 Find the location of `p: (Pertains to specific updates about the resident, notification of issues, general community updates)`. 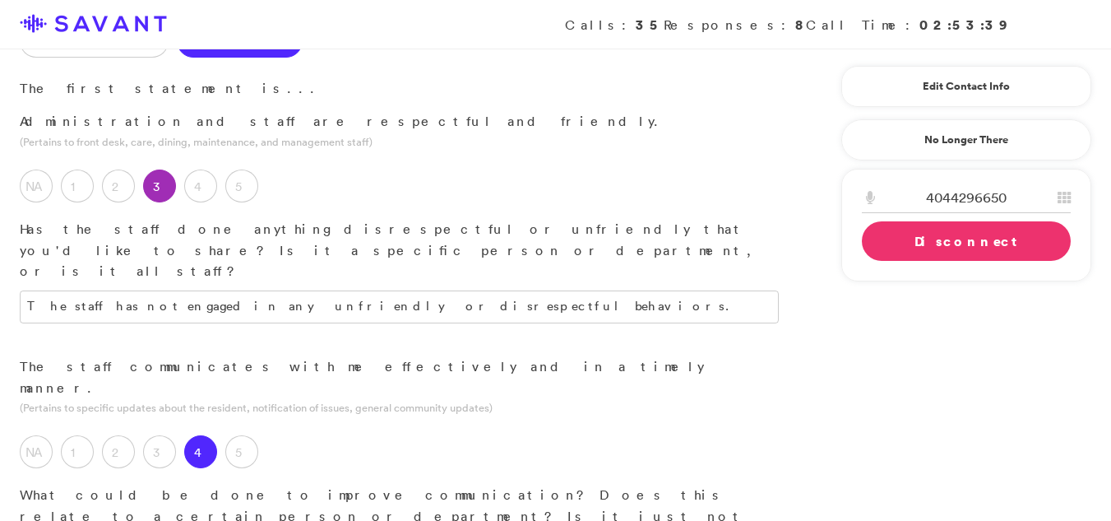

p: (Pertains to specific updates about the resident, notification of issues, general community updates) is located at coordinates (399, 407).